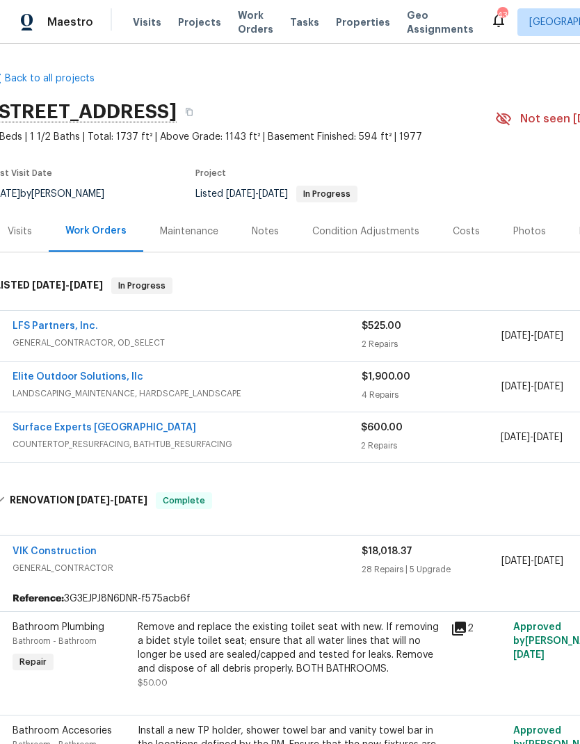  Describe the element at coordinates (78, 377) in the screenshot. I see `a: Elite Outdoor Solutions, llc` at that location.